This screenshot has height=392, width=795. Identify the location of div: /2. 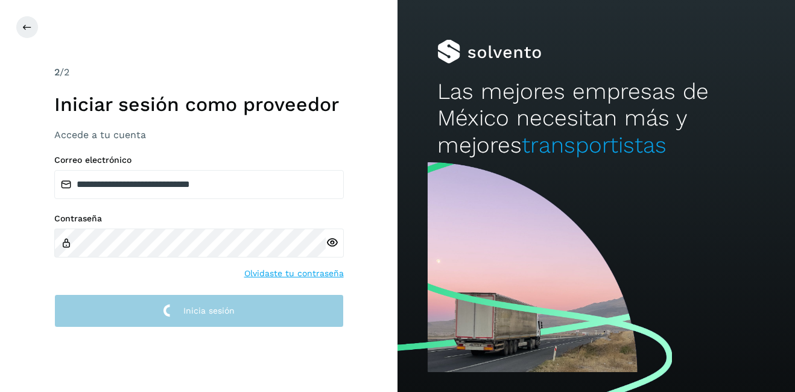
(199, 72).